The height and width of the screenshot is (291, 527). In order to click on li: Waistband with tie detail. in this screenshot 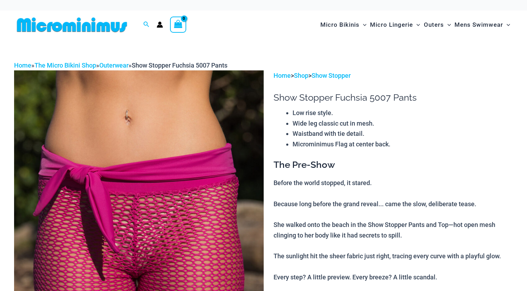, I will do `click(403, 134)`.